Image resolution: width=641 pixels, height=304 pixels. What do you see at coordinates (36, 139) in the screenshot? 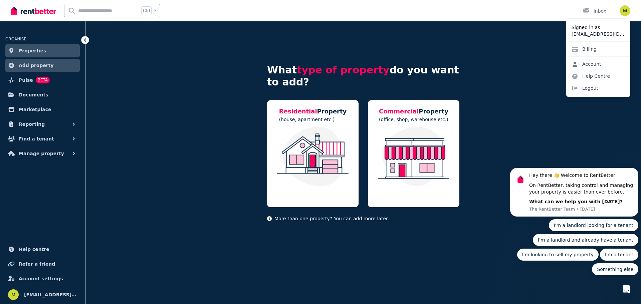
I see `span: Find a tenant` at bounding box center [36, 139].